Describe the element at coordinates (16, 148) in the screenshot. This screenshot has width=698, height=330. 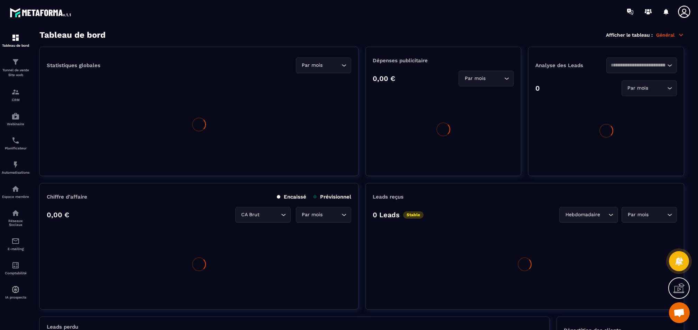
I see `p: Planificateur` at that location.